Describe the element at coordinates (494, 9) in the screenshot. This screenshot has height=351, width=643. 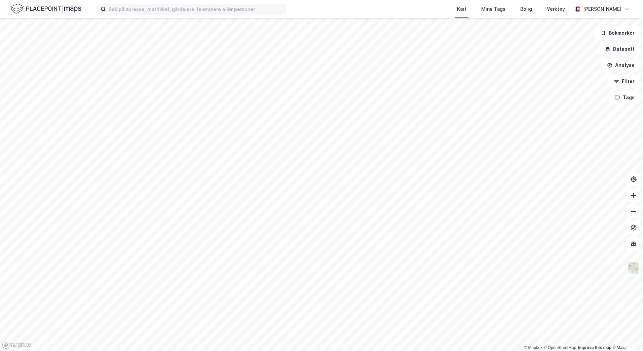
I see `div: Mine Tags` at that location.